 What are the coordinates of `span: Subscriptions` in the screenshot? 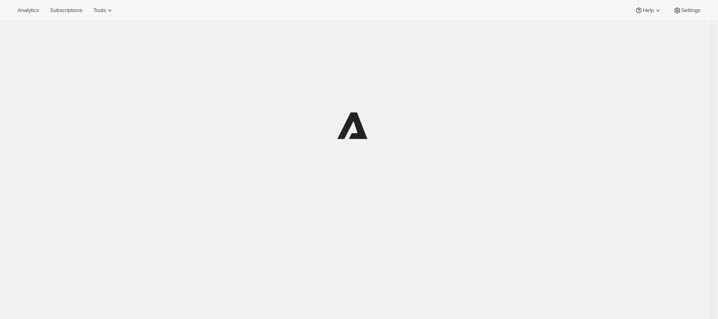 It's located at (66, 10).